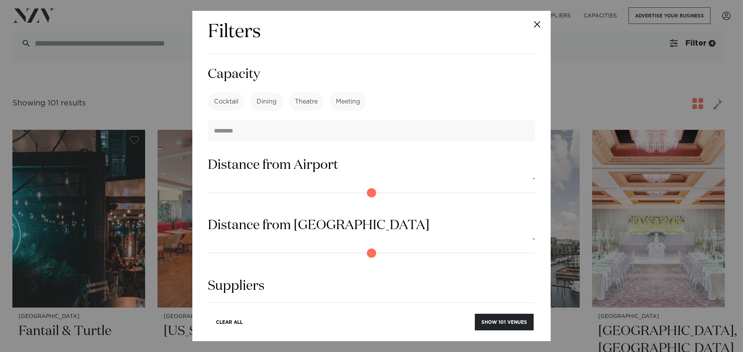  Describe the element at coordinates (306, 102) in the screenshot. I see `label: Theatre` at that location.